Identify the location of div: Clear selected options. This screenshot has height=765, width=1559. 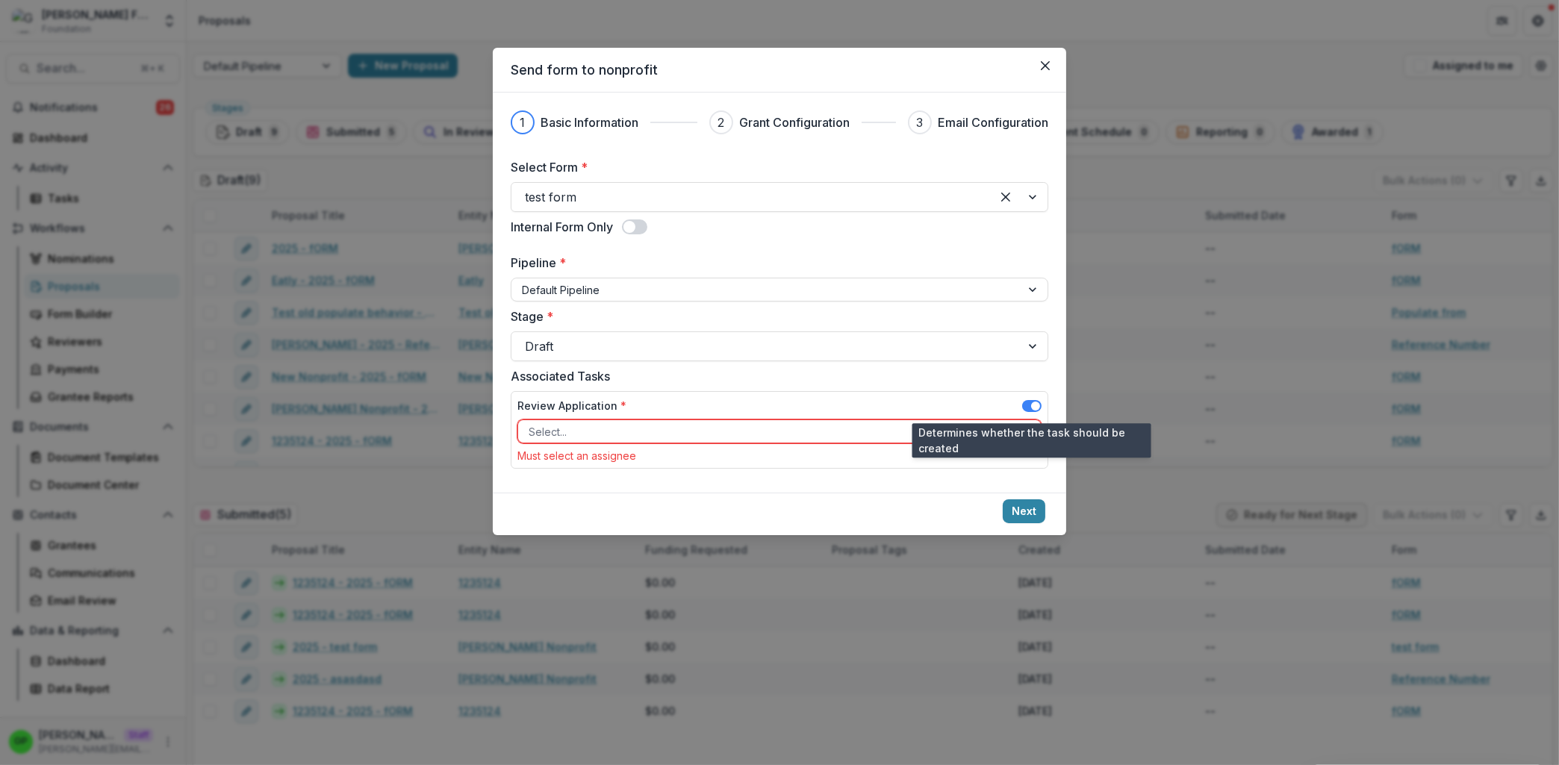
(1006, 197).